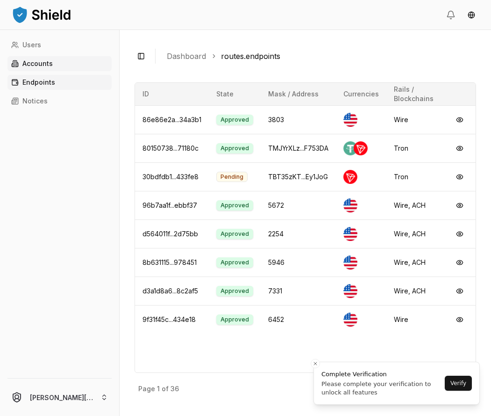 The height and width of the screenshot is (416, 491). I want to click on p: 36, so click(175, 388).